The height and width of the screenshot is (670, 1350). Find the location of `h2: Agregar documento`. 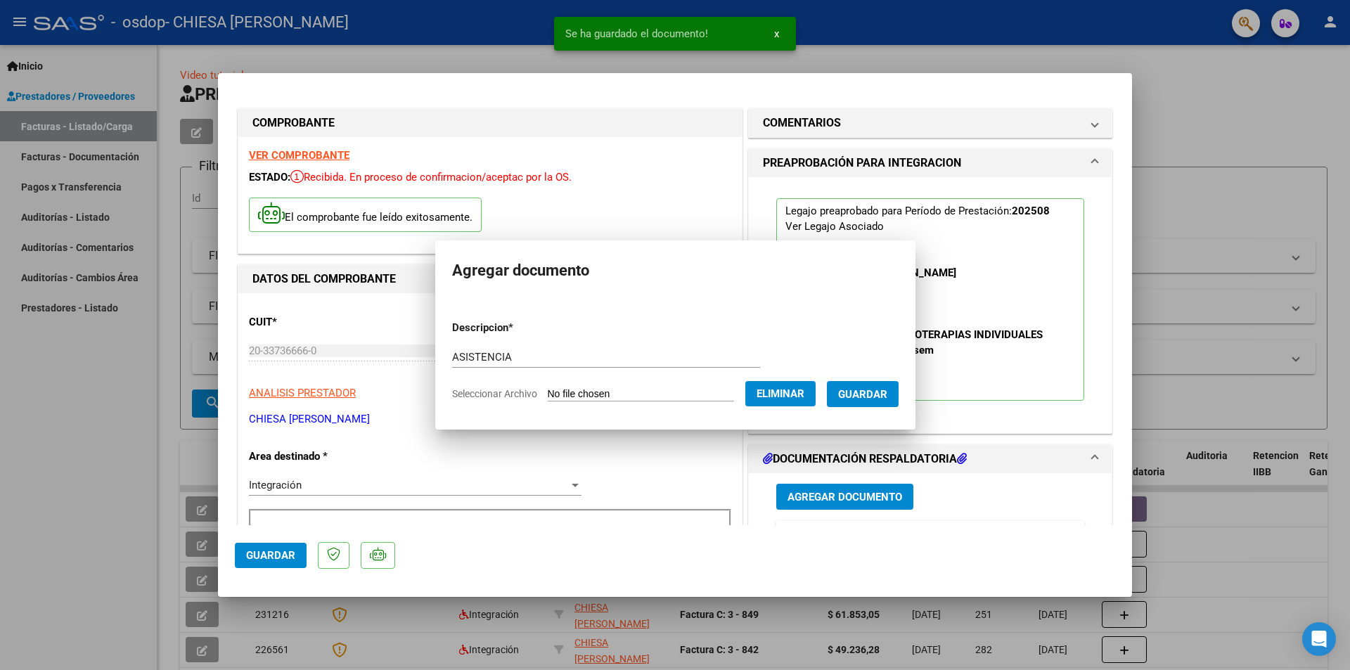

h2: Agregar documento is located at coordinates (675, 271).